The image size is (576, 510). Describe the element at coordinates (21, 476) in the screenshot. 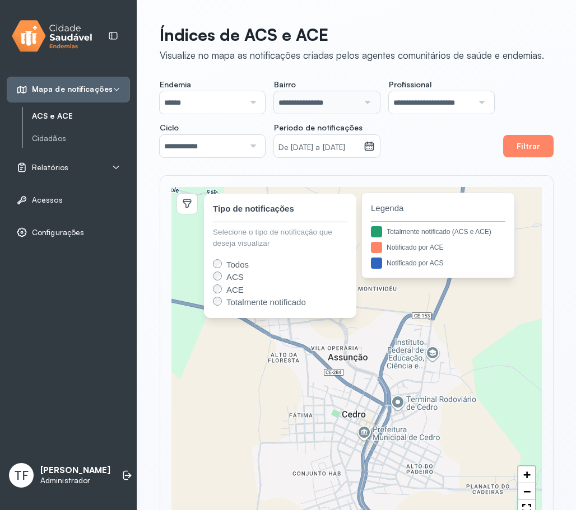

I see `span: TF` at that location.